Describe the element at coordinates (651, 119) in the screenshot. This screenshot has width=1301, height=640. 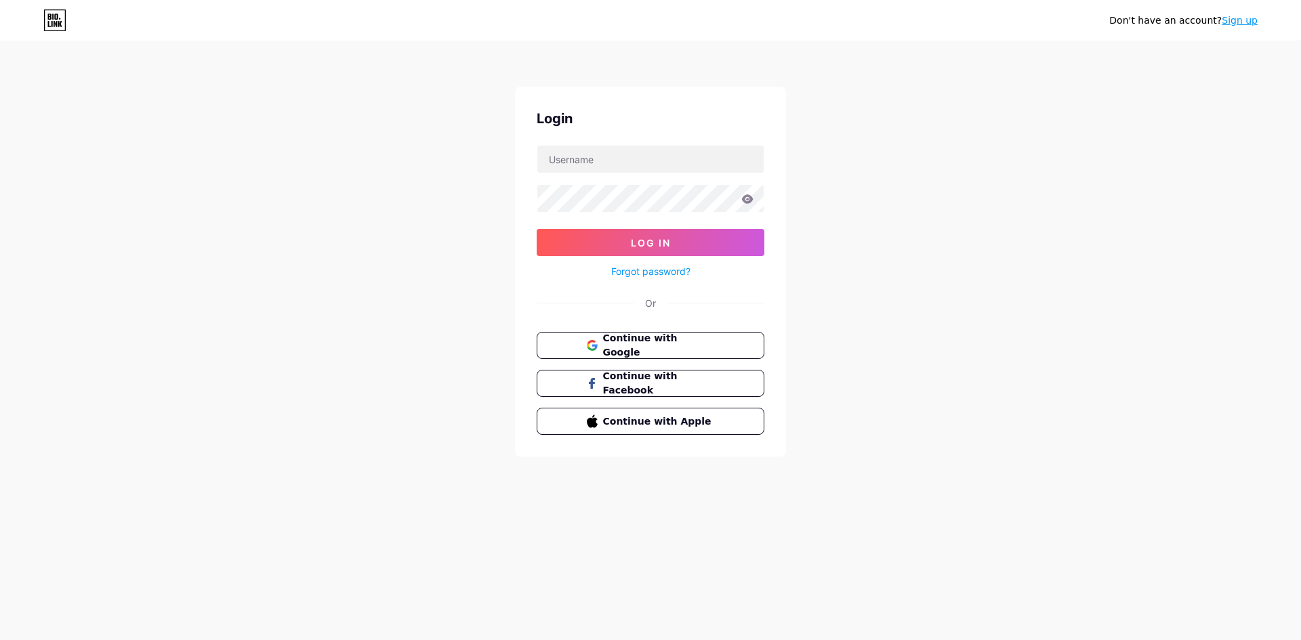
I see `div: Login` at that location.